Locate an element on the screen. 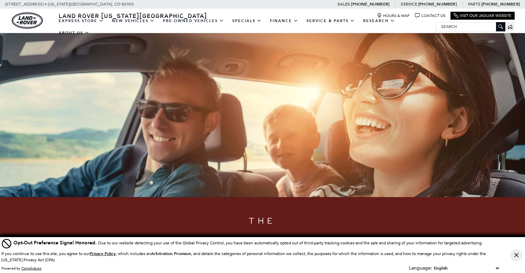  p: If you continue to use this site, you agree to our , which includes an , and details the categori... is located at coordinates (244, 257).